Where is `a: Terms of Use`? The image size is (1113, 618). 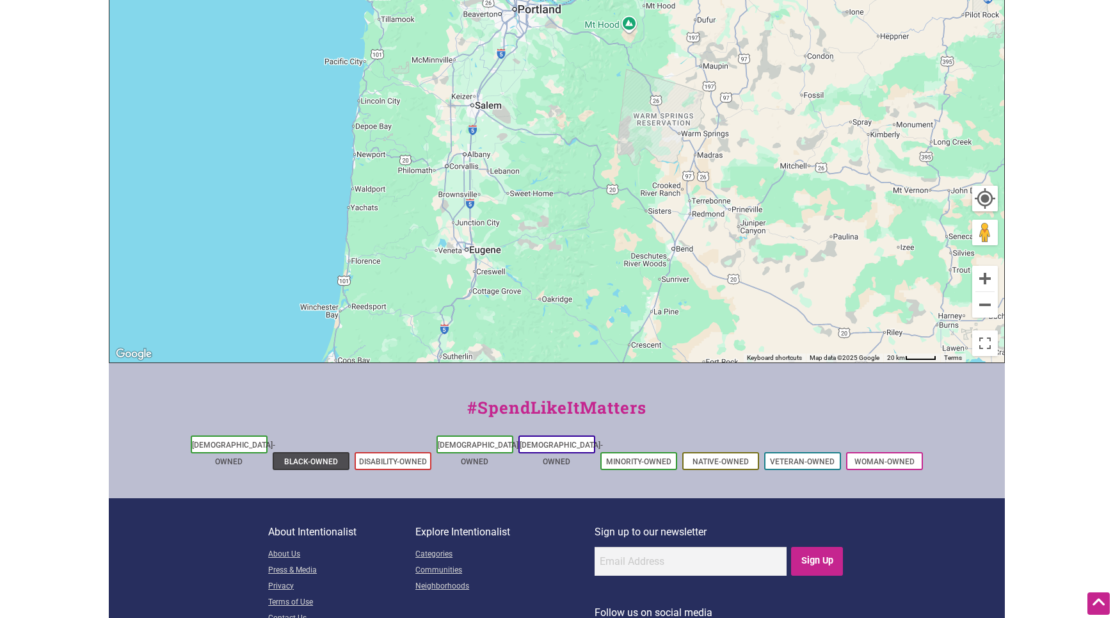
a: Terms of Use is located at coordinates (342, 602).